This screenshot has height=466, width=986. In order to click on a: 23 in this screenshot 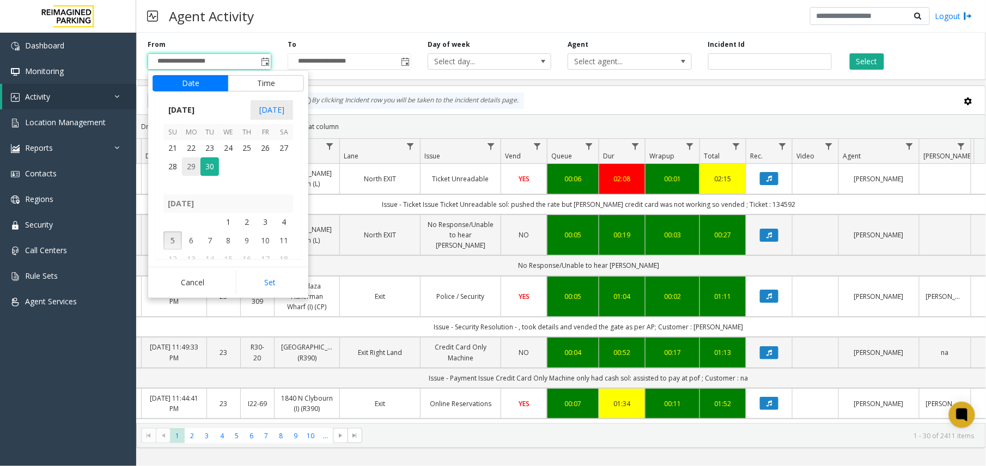, I will do `click(223, 404)`.